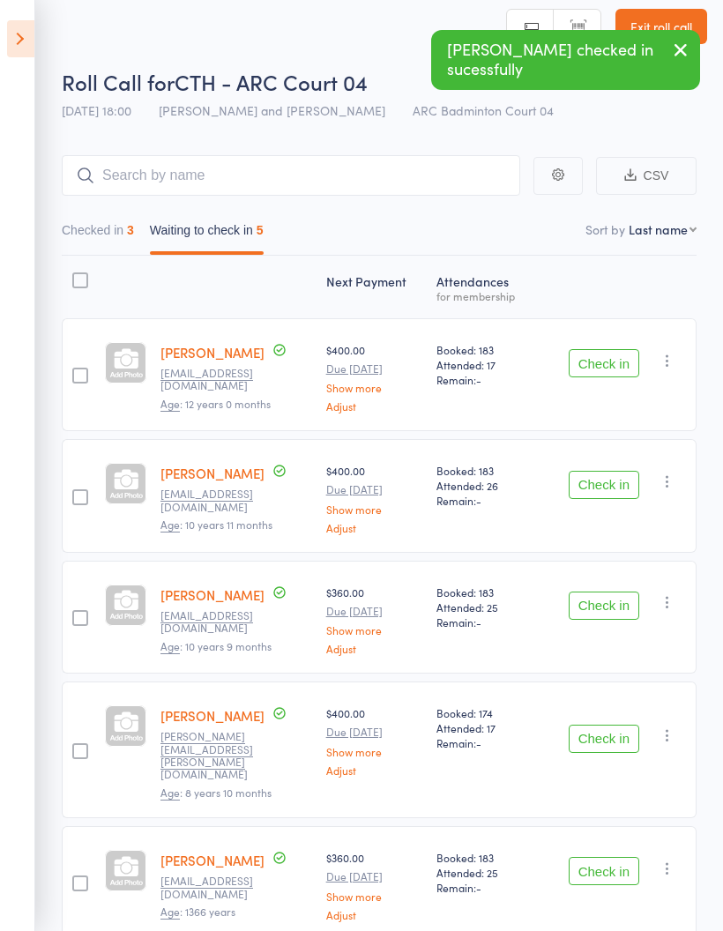 This screenshot has height=931, width=723. Describe the element at coordinates (118, 81) in the screenshot. I see `span: Roll Call for` at that location.